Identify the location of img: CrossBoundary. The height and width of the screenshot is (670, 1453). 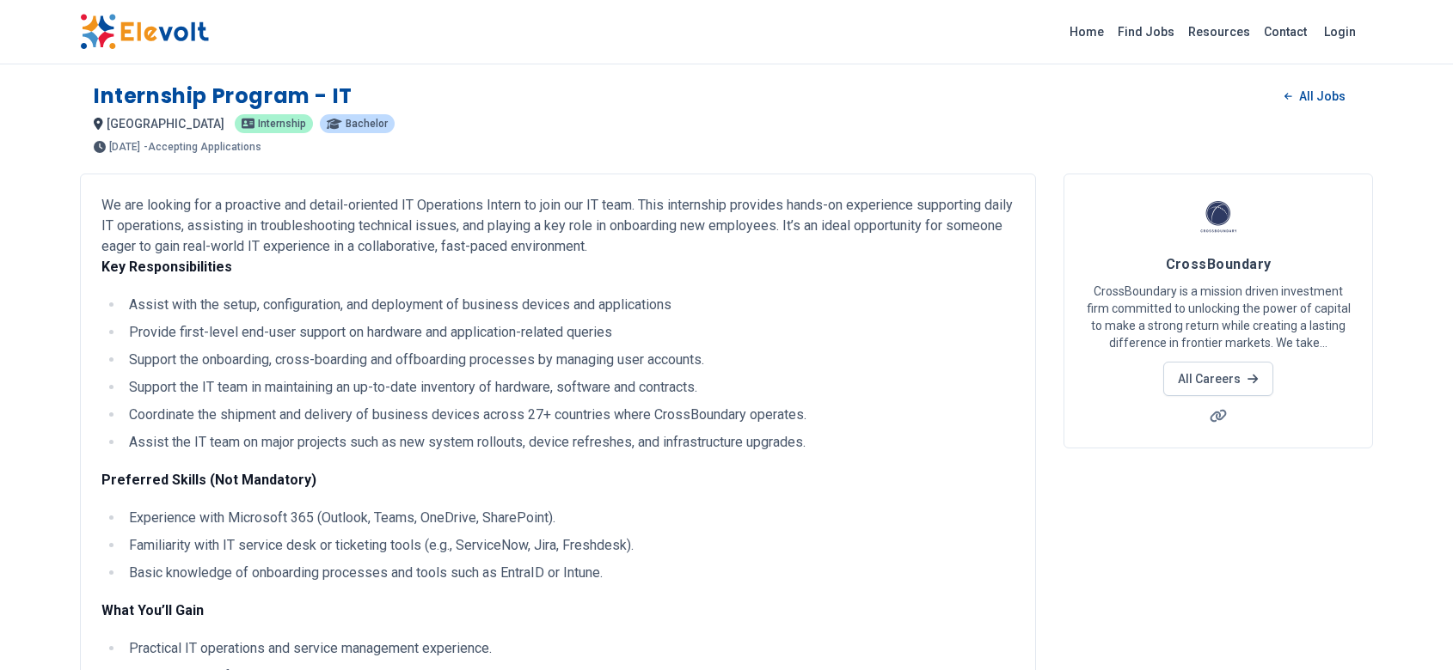
(1218, 217).